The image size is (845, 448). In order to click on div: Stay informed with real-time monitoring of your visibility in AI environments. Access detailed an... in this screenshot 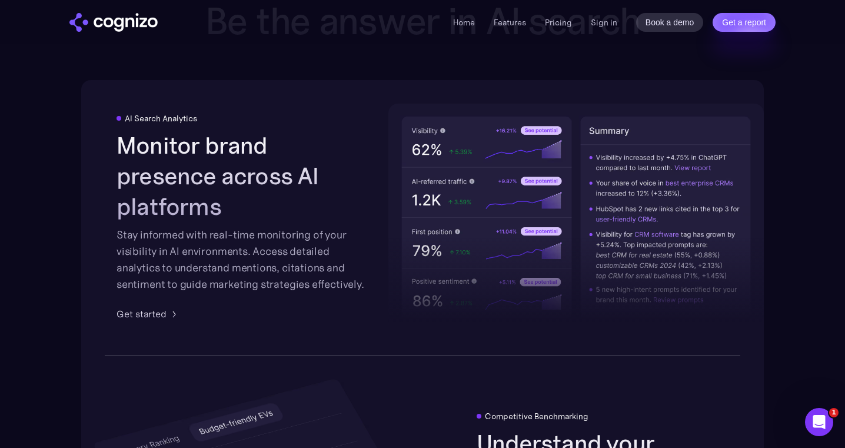, I will do `click(242, 259)`.